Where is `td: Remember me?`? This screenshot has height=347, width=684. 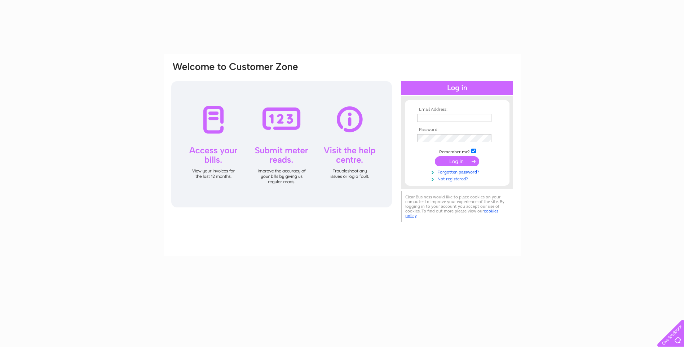 td: Remember me? is located at coordinates (457, 151).